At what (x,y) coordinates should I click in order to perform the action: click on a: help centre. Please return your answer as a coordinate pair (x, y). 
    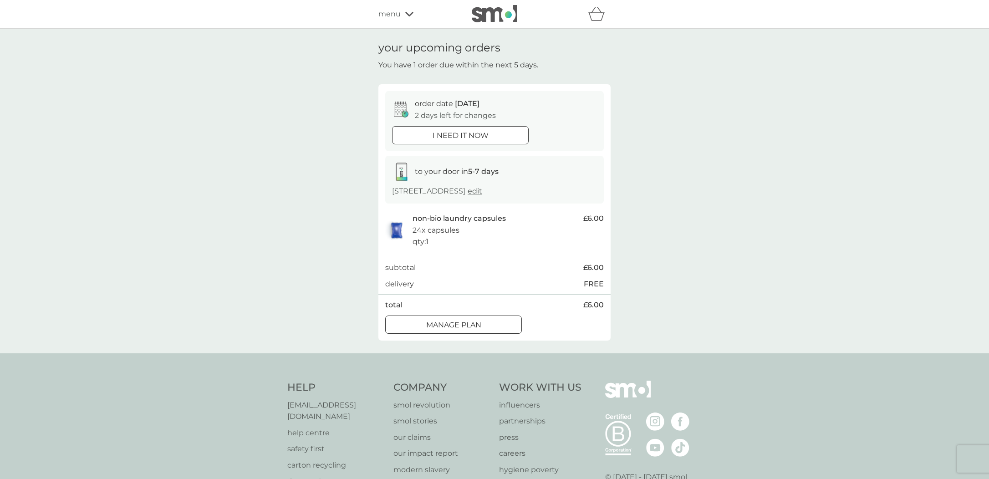
    Looking at the image, I should click on (336, 433).